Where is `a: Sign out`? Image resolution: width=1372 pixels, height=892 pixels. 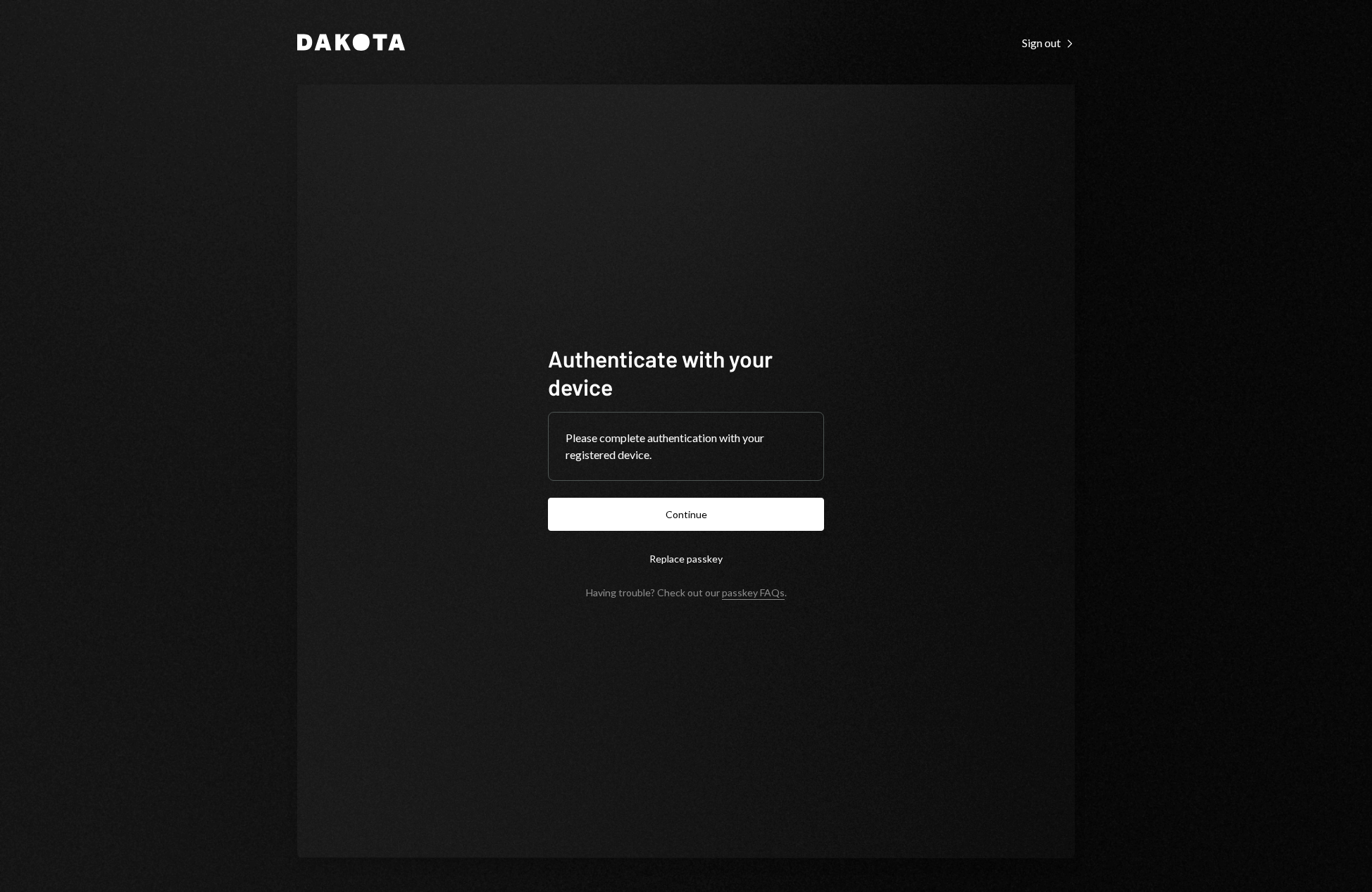 a: Sign out is located at coordinates (1048, 42).